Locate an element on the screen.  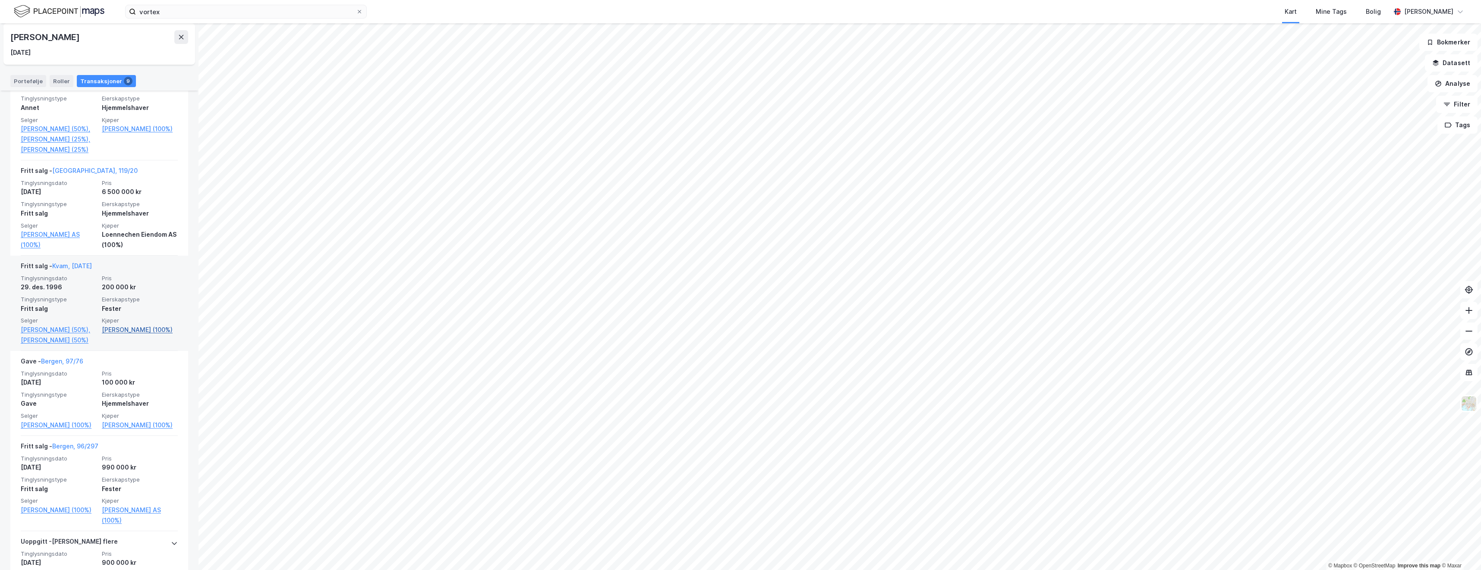
button: Filter is located at coordinates (1457, 104).